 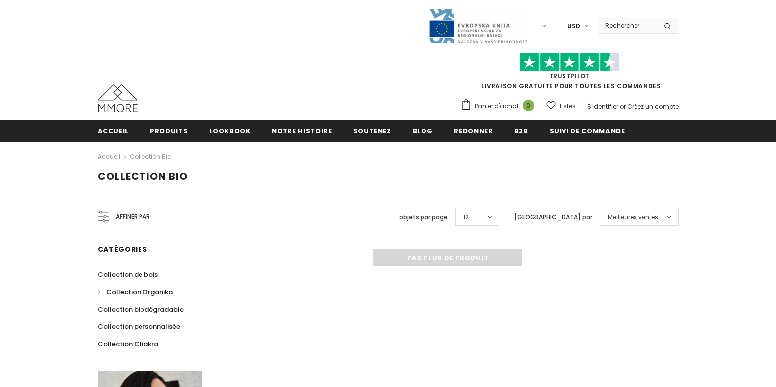 What do you see at coordinates (128, 274) in the screenshot?
I see `a: Collection de bois` at bounding box center [128, 274].